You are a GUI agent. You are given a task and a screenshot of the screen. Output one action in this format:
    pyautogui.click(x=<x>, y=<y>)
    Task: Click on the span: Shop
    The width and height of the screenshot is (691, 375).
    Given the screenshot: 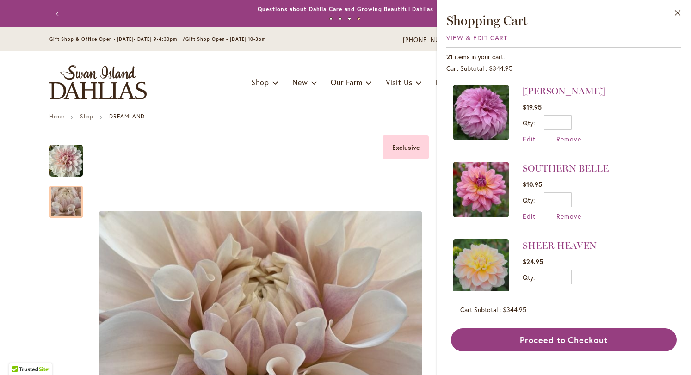 What is the action you would take?
    pyautogui.click(x=260, y=82)
    